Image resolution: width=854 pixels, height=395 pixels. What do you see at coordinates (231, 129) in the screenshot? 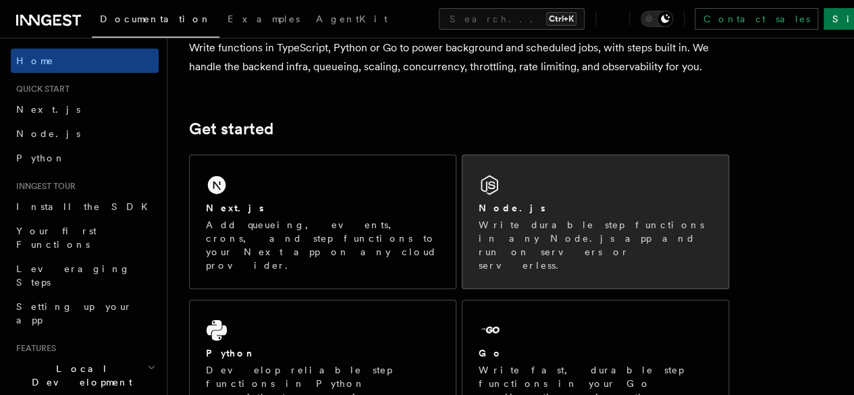
I see `a: Get started` at bounding box center [231, 129].